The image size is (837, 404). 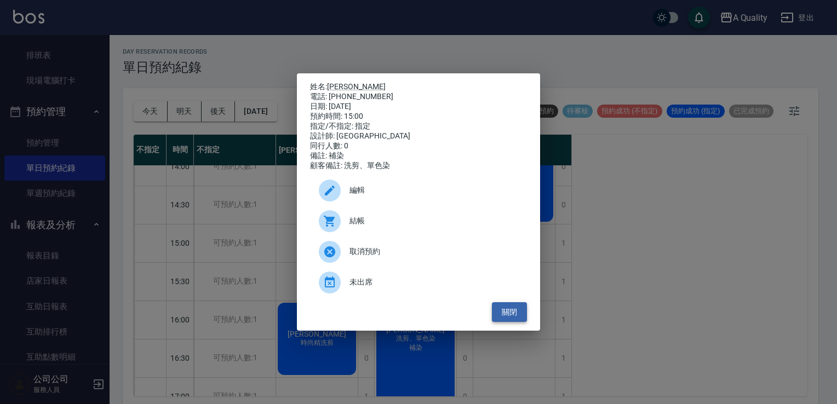 I want to click on p: 姓名:, so click(x=418, y=87).